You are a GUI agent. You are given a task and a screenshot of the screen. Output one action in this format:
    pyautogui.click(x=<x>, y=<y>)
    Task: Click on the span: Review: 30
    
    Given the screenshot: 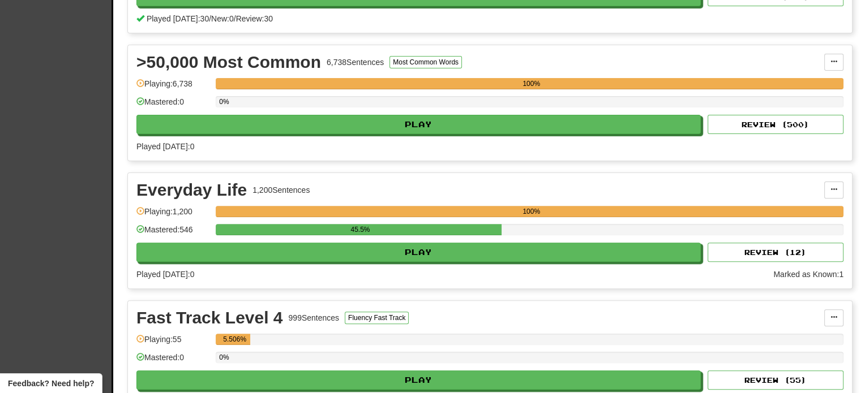 What is the action you would take?
    pyautogui.click(x=254, y=19)
    